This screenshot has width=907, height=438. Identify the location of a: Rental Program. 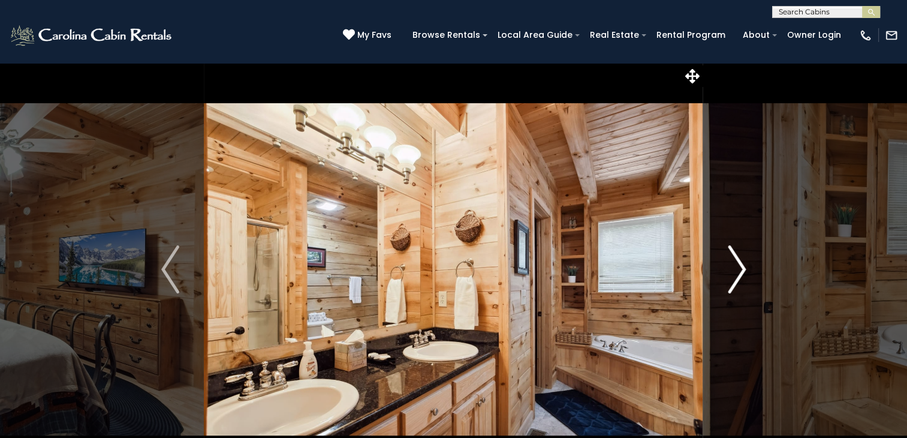
(691, 35).